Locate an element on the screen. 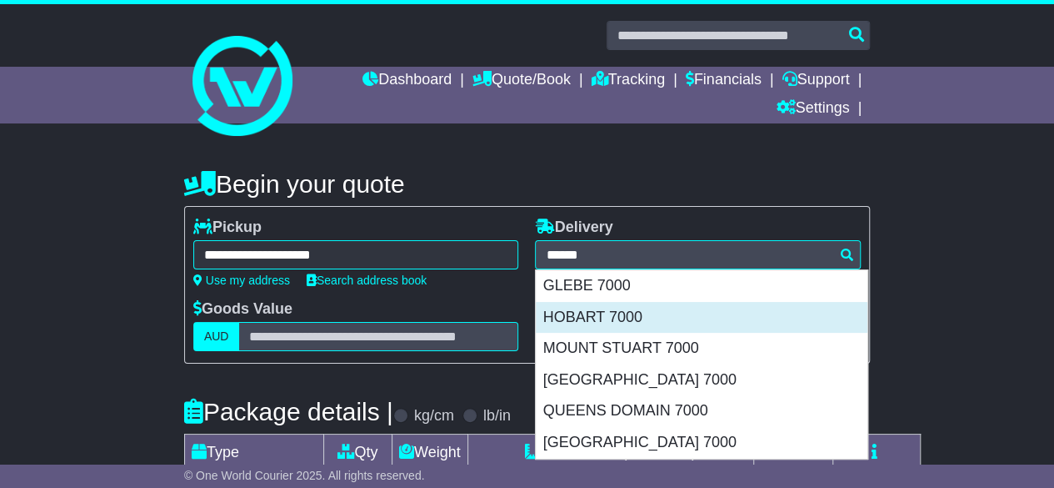  td: Weight is located at coordinates (429, 453).